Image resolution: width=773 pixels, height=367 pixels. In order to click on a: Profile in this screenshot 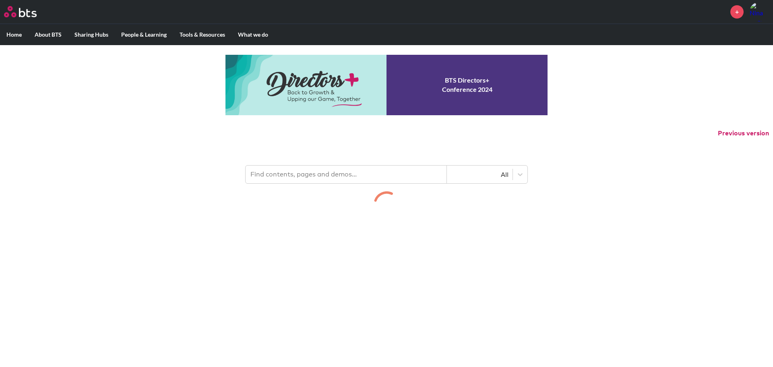, I will do `click(759, 12)`.